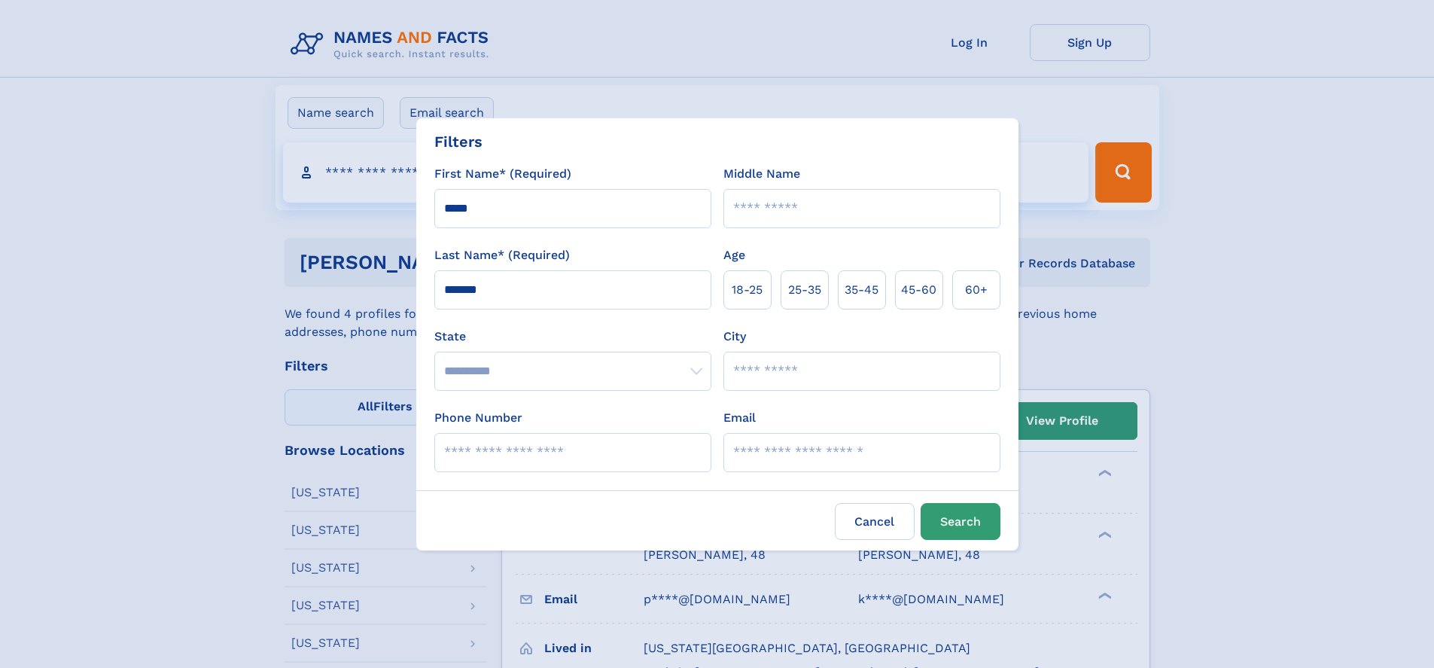 The height and width of the screenshot is (668, 1434). I want to click on label: Email, so click(739, 418).